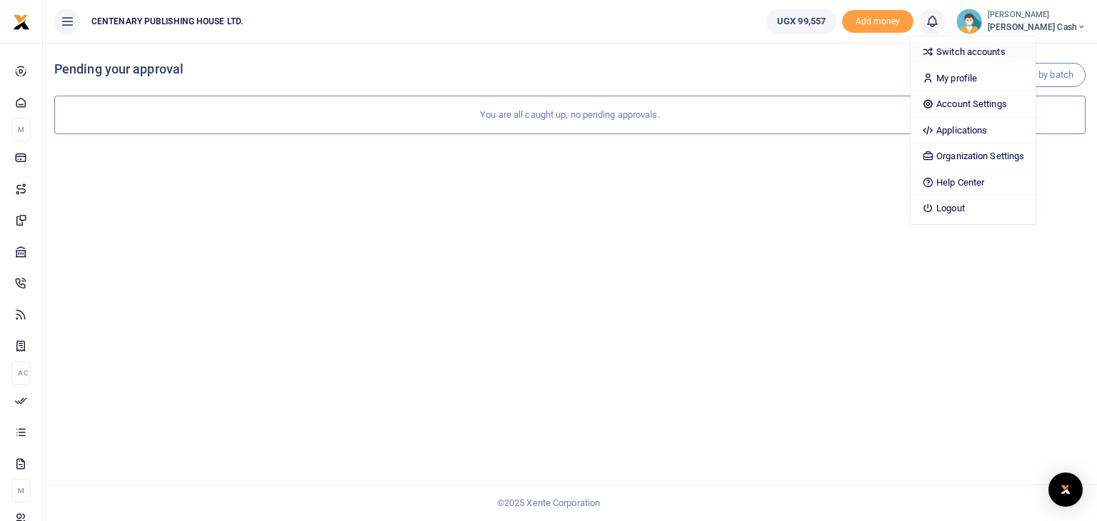  I want to click on a: Applications, so click(973, 131).